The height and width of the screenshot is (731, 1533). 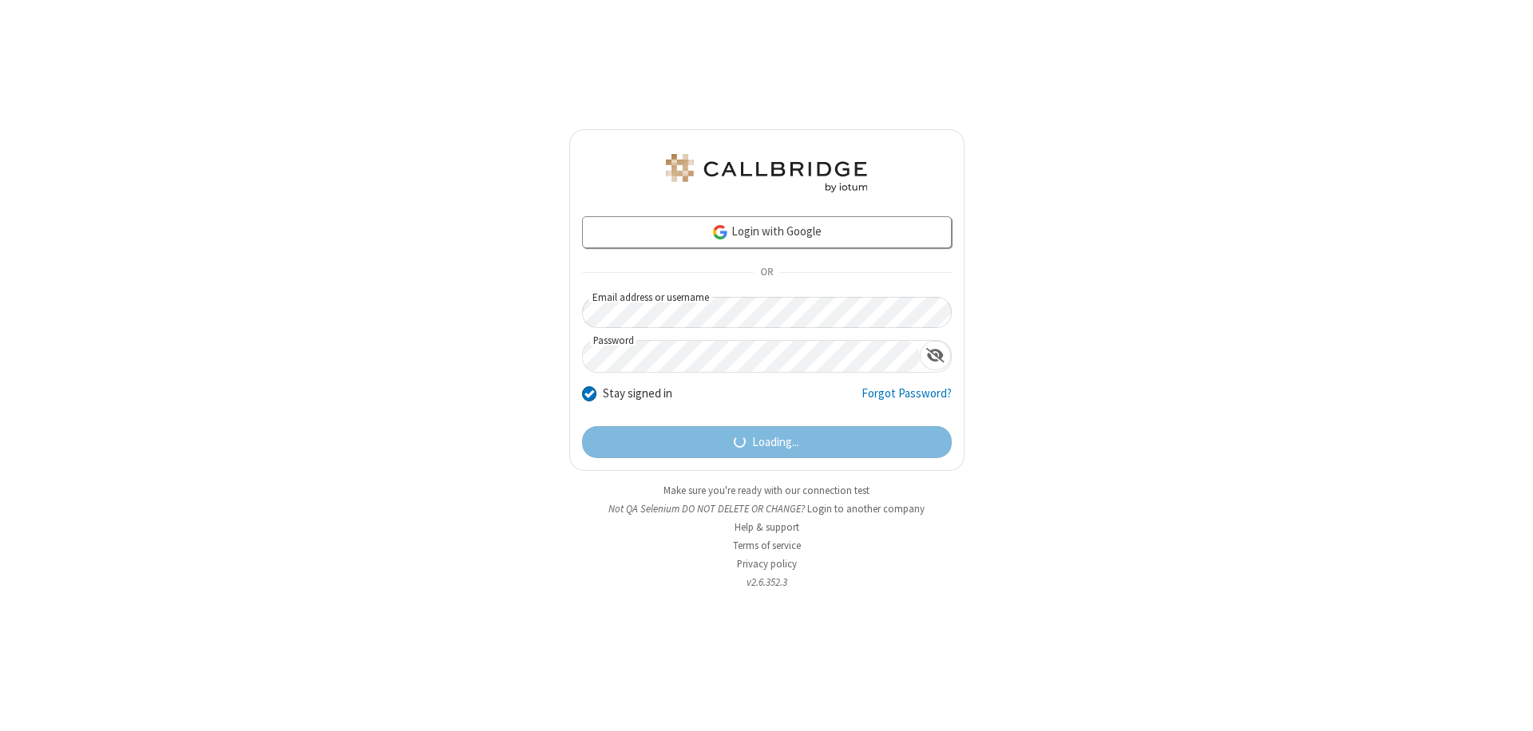 I want to click on input: Email address or username, so click(x=766, y=312).